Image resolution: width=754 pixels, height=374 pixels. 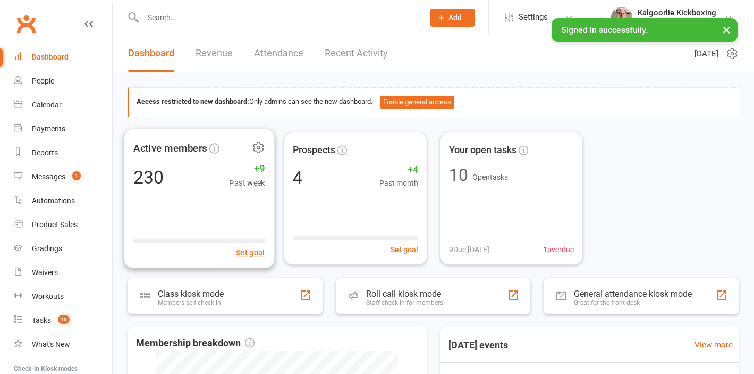 What do you see at coordinates (48, 296) in the screenshot?
I see `div: Workouts` at bounding box center [48, 296].